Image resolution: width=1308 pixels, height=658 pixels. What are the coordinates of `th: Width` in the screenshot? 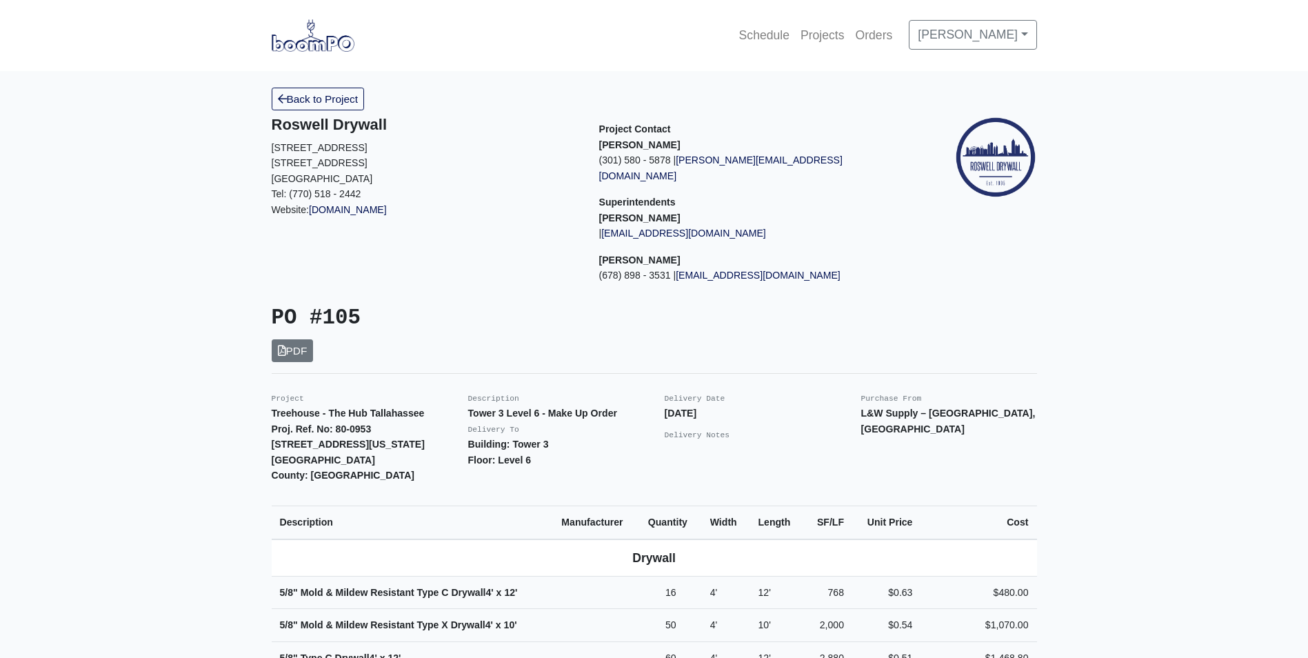 It's located at (726, 522).